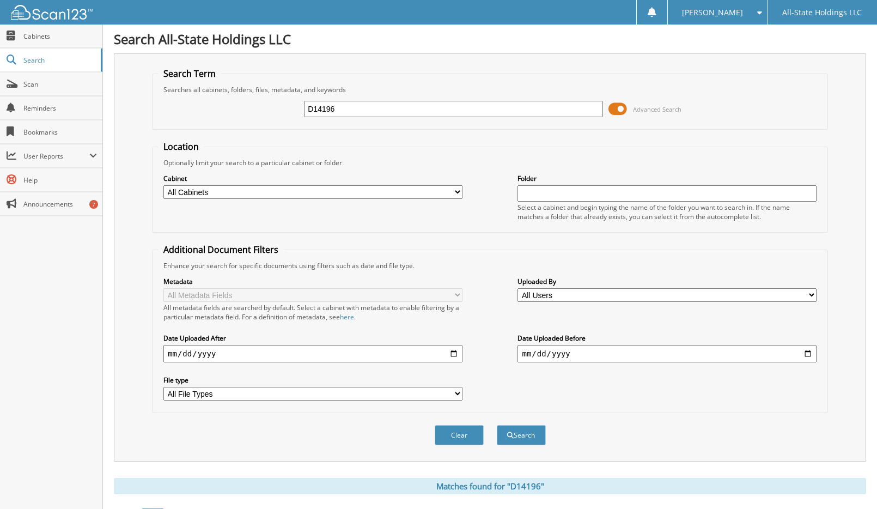 This screenshot has width=877, height=509. Describe the element at coordinates (189, 73) in the screenshot. I see `legend: Search Term` at that location.